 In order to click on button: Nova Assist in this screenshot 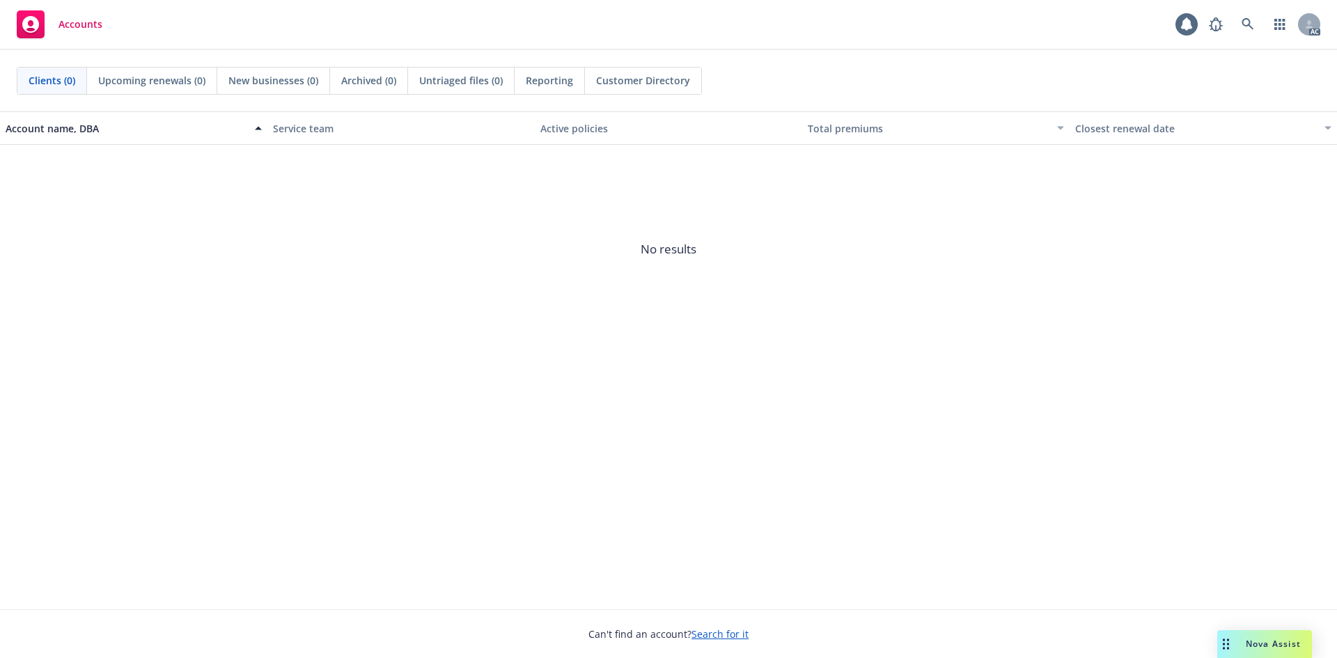, I will do `click(1265, 644)`.